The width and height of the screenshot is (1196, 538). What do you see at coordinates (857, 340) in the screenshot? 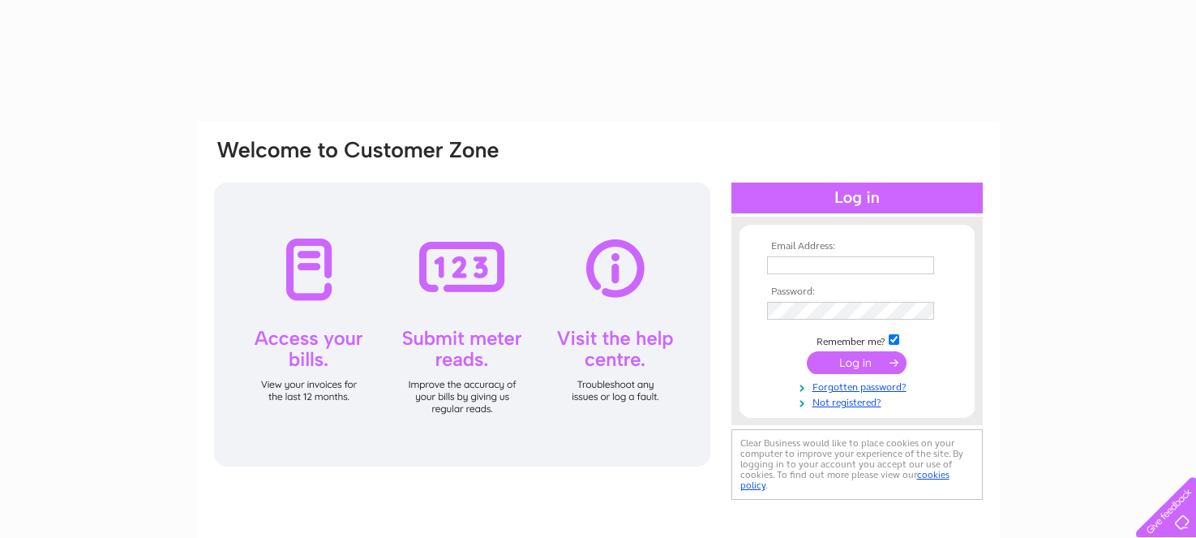
I see `td: Remember me?` at bounding box center [857, 340].